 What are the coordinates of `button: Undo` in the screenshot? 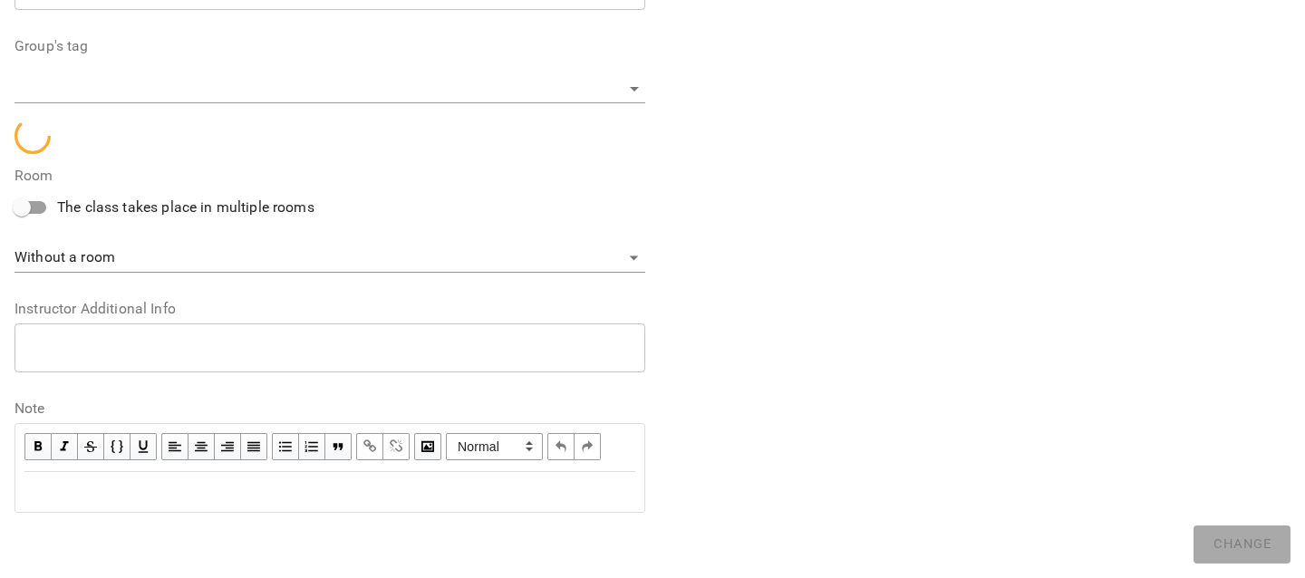 It's located at (561, 447).